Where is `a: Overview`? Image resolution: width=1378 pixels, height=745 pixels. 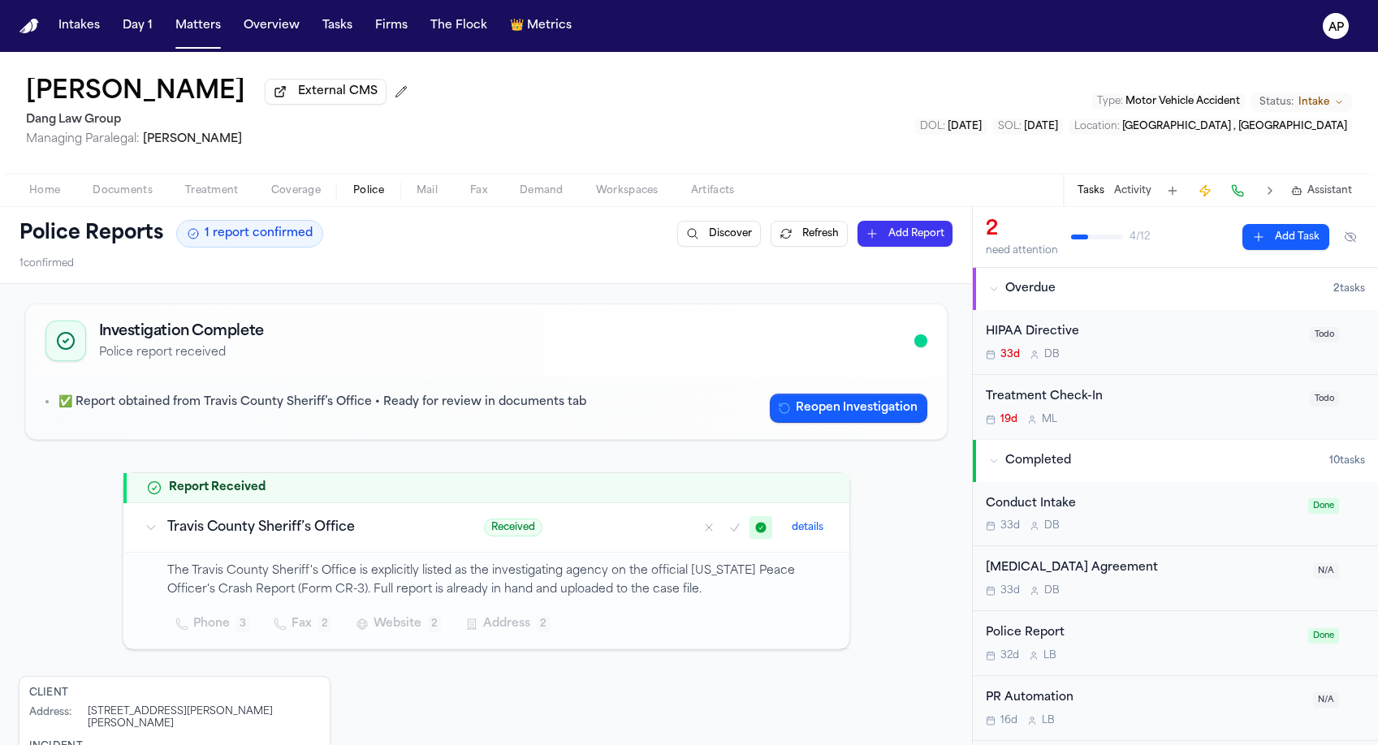
a: Overview is located at coordinates (271, 26).